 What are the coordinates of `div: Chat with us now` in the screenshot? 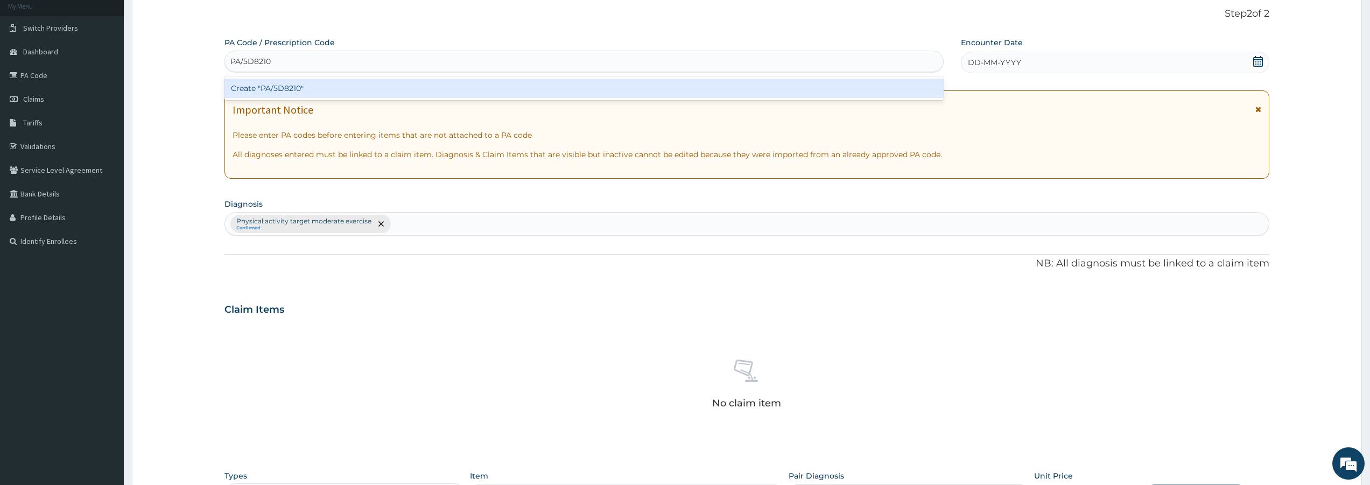 It's located at (118, 67).